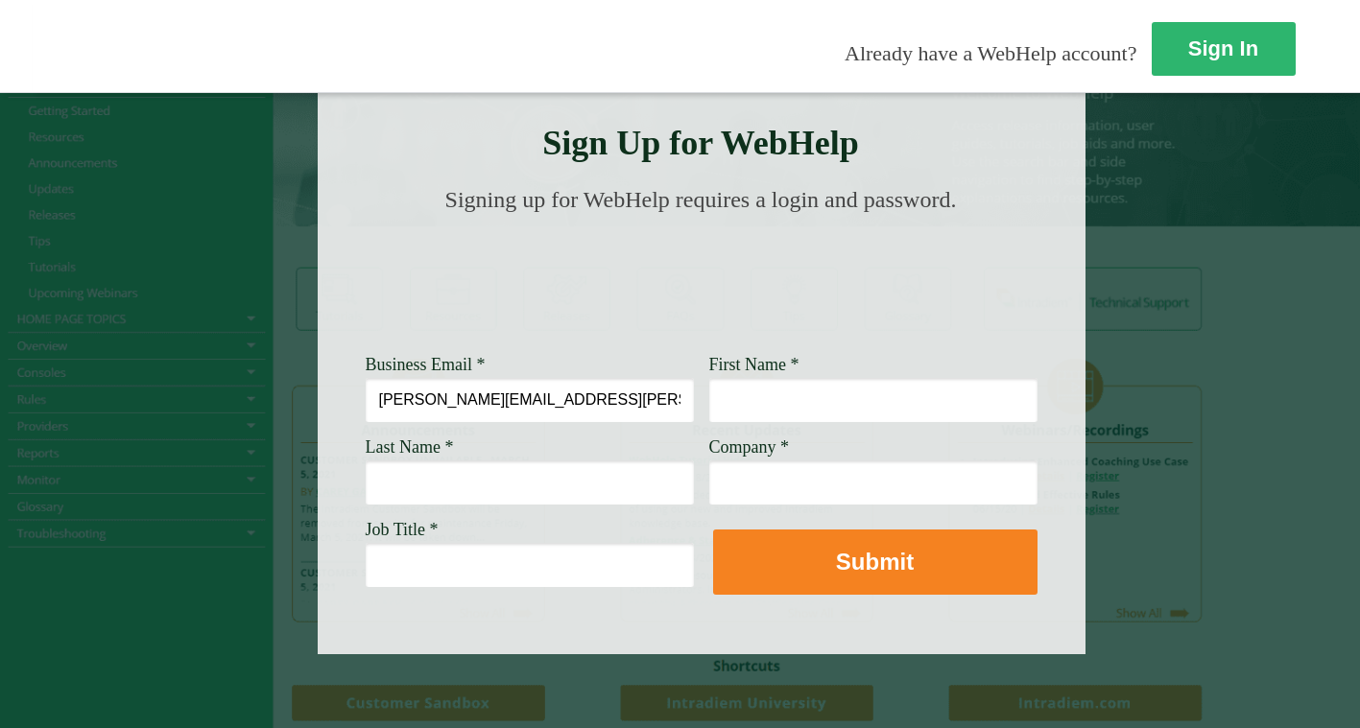  I want to click on span: Last Name *, so click(410, 447).